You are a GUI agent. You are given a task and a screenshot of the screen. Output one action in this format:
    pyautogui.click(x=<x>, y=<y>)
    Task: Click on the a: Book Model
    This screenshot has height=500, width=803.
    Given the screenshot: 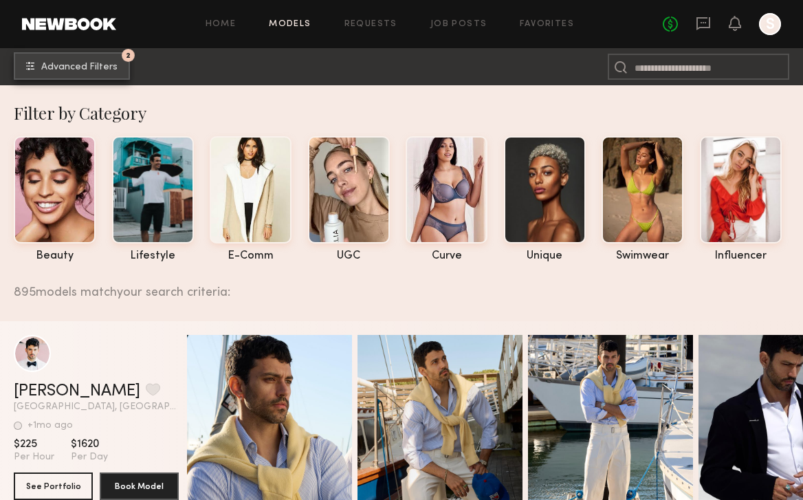 What is the action you would take?
    pyautogui.click(x=139, y=486)
    